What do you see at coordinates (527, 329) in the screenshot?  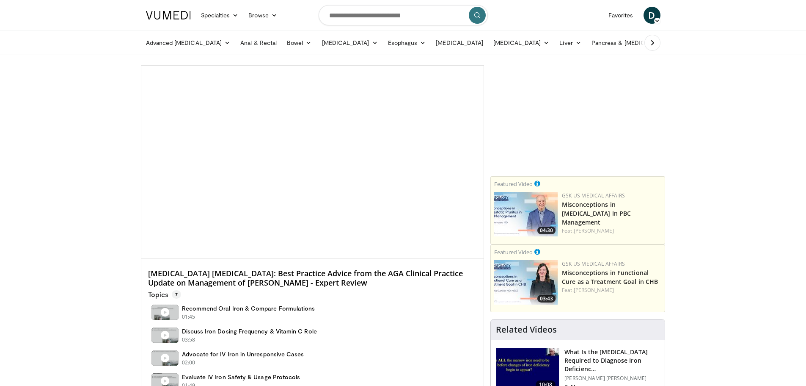 I see `h4: Related Videos` at bounding box center [527, 329].